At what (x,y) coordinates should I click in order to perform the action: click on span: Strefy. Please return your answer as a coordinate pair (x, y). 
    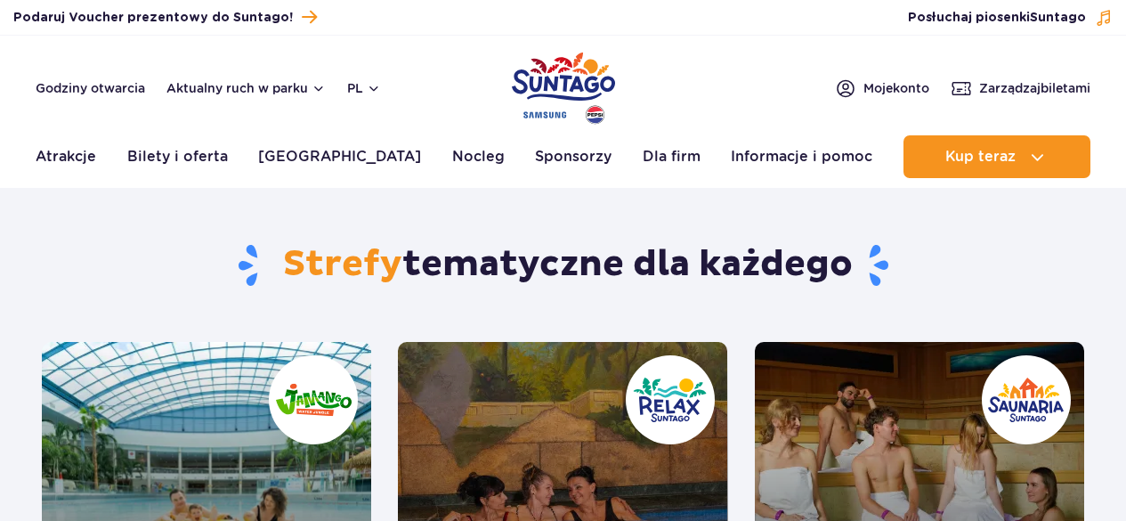
    Looking at the image, I should click on (343, 264).